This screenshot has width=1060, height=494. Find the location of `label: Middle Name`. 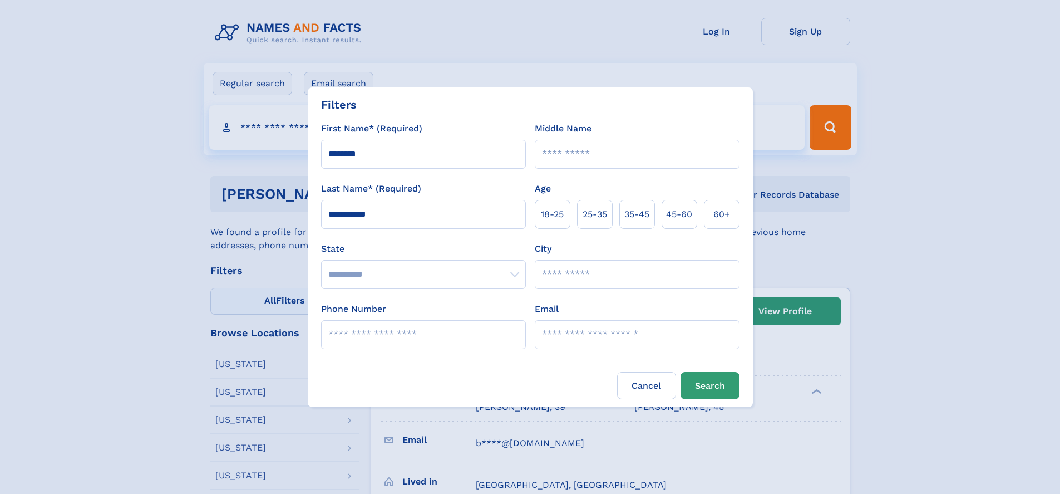

label: Middle Name is located at coordinates (563, 129).